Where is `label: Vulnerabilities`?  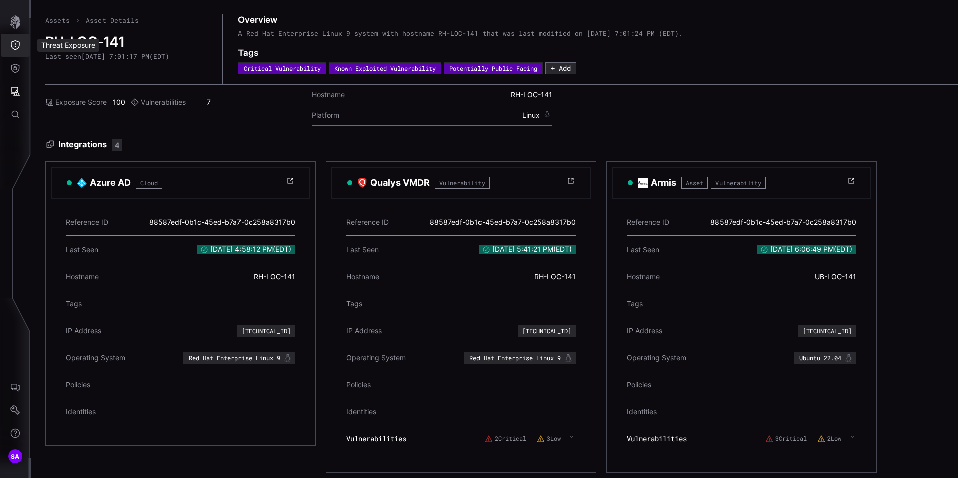 label: Vulnerabilities is located at coordinates (158, 102).